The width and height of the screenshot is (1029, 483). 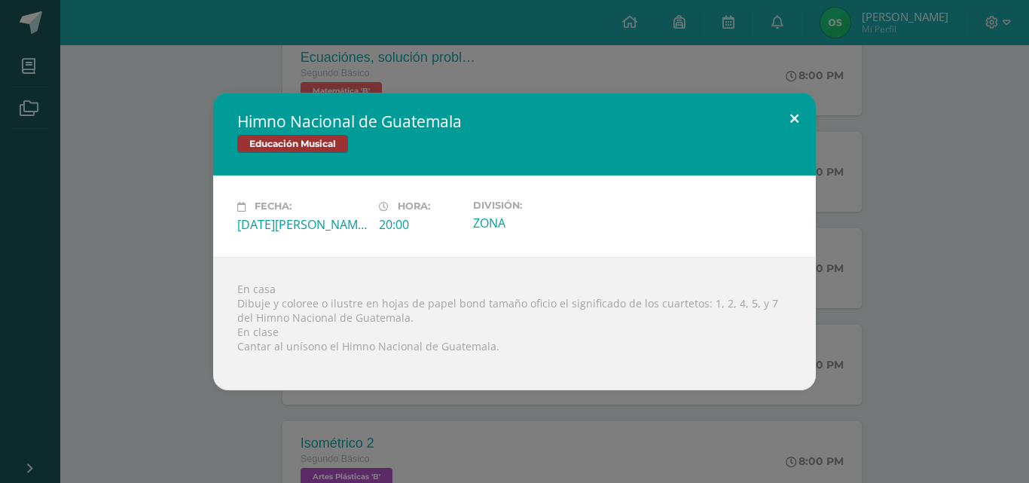 What do you see at coordinates (794, 118) in the screenshot?
I see `button: Close (Esc)` at bounding box center [794, 118].